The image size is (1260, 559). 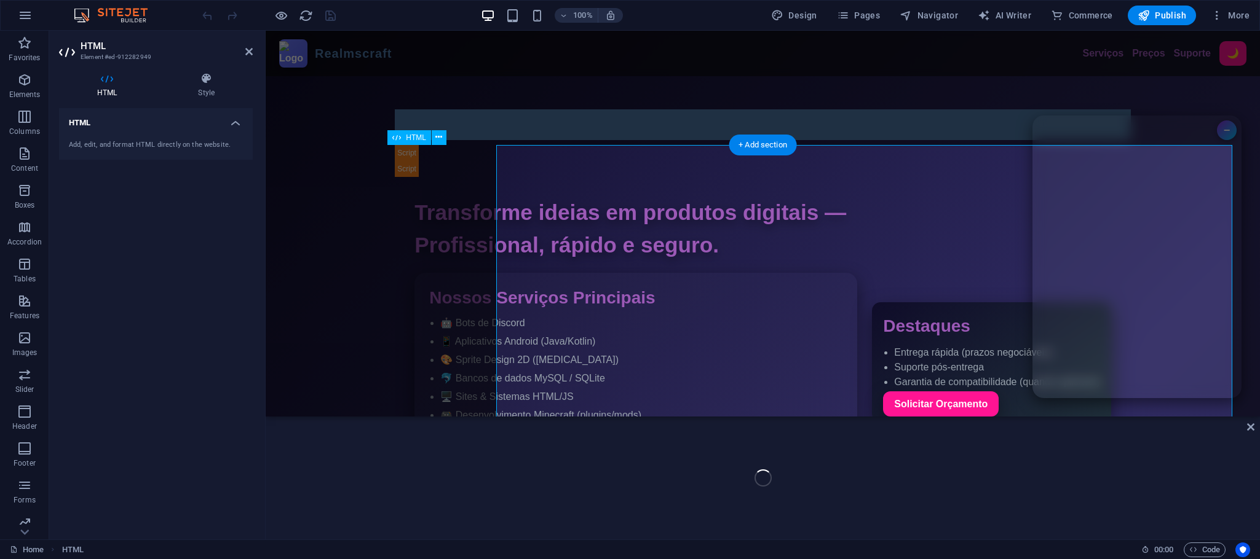 I want to click on span: 00 00, so click(x=1163, y=550).